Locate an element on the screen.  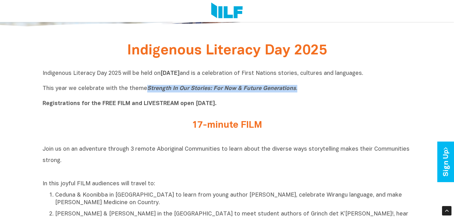
p: In this joyful FILM audiences will travel to: is located at coordinates (227, 184).